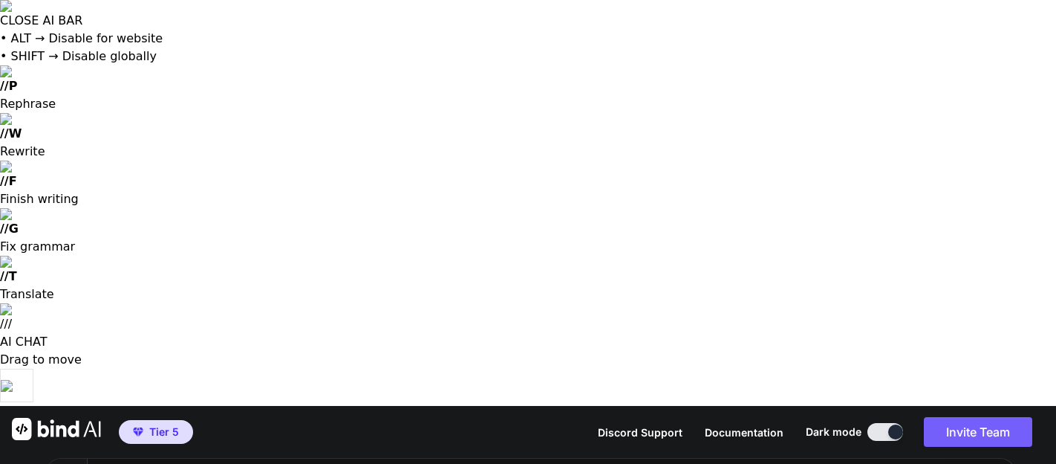  Describe the element at coordinates (164, 432) in the screenshot. I see `span: Tier 5` at that location.